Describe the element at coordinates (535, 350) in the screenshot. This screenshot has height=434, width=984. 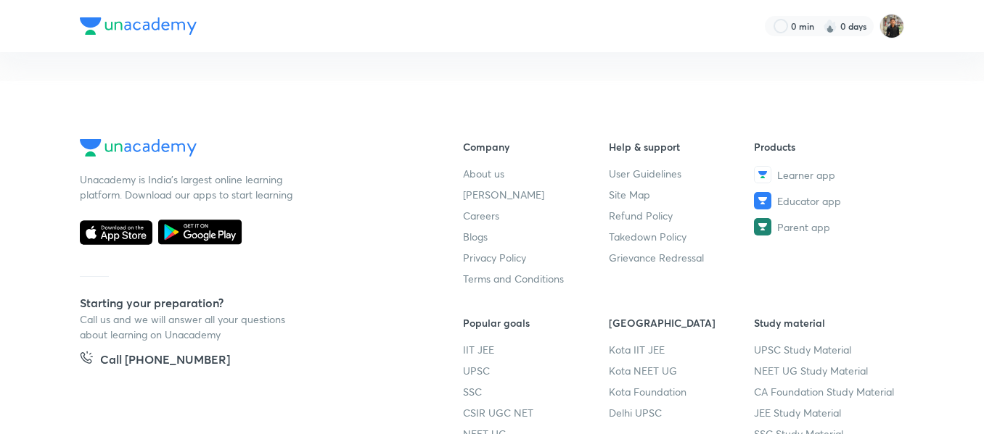
I see `a: IIT JEE` at that location.